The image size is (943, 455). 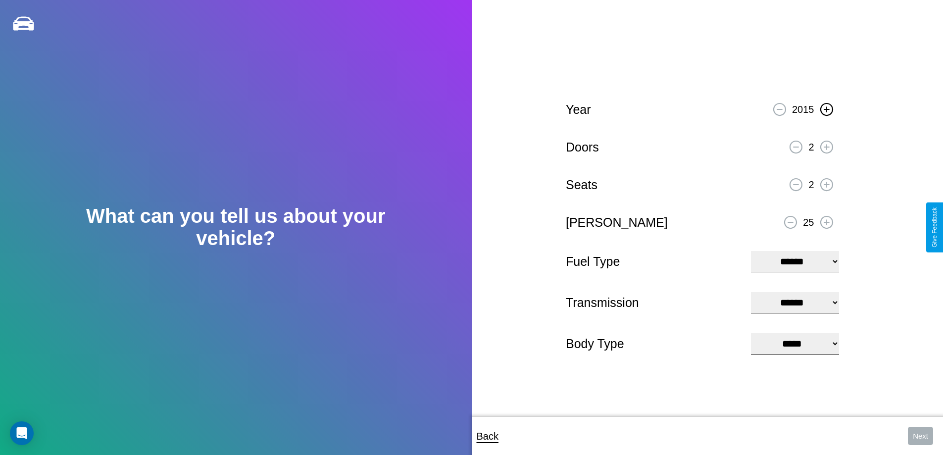 I want to click on button: Next, so click(x=920, y=436).